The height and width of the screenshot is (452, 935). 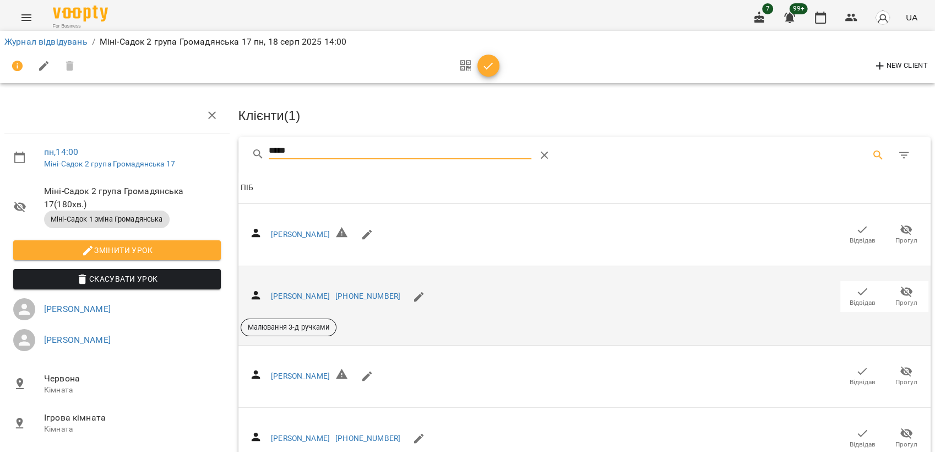 What do you see at coordinates (468, 42) in the screenshot?
I see `nav: breadcrumb` at bounding box center [468, 42].